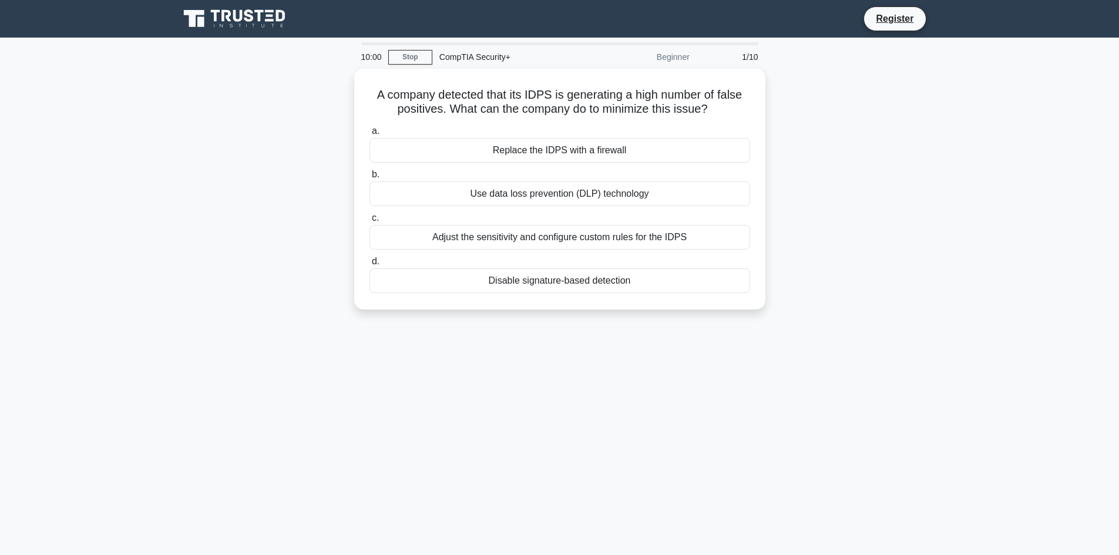  I want to click on div: Beginner, so click(645, 57).